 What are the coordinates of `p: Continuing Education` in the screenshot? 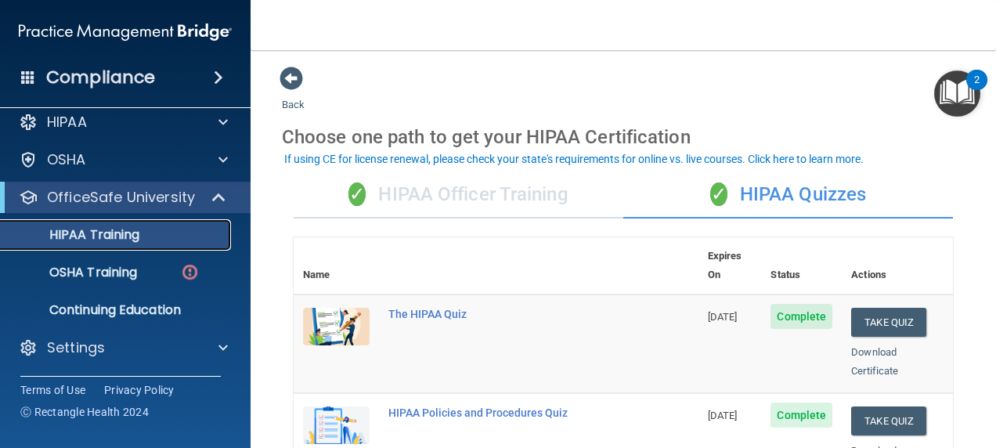 It's located at (117, 310).